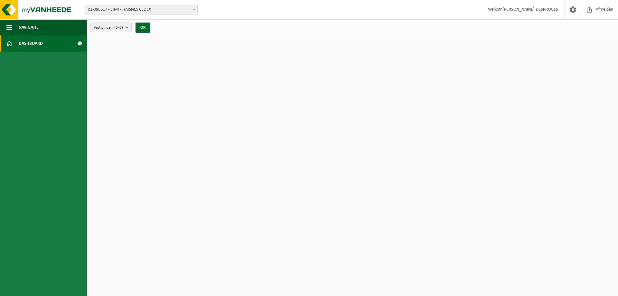  I want to click on span: Vestigingen, so click(108, 28).